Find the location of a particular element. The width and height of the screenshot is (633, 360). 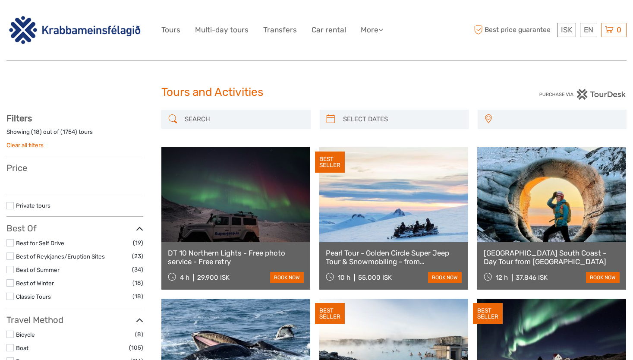

img: 3142-b3e26b51-08fe-4449-b938-50ec2168a4a0_logo_big.png is located at coordinates (75, 30).